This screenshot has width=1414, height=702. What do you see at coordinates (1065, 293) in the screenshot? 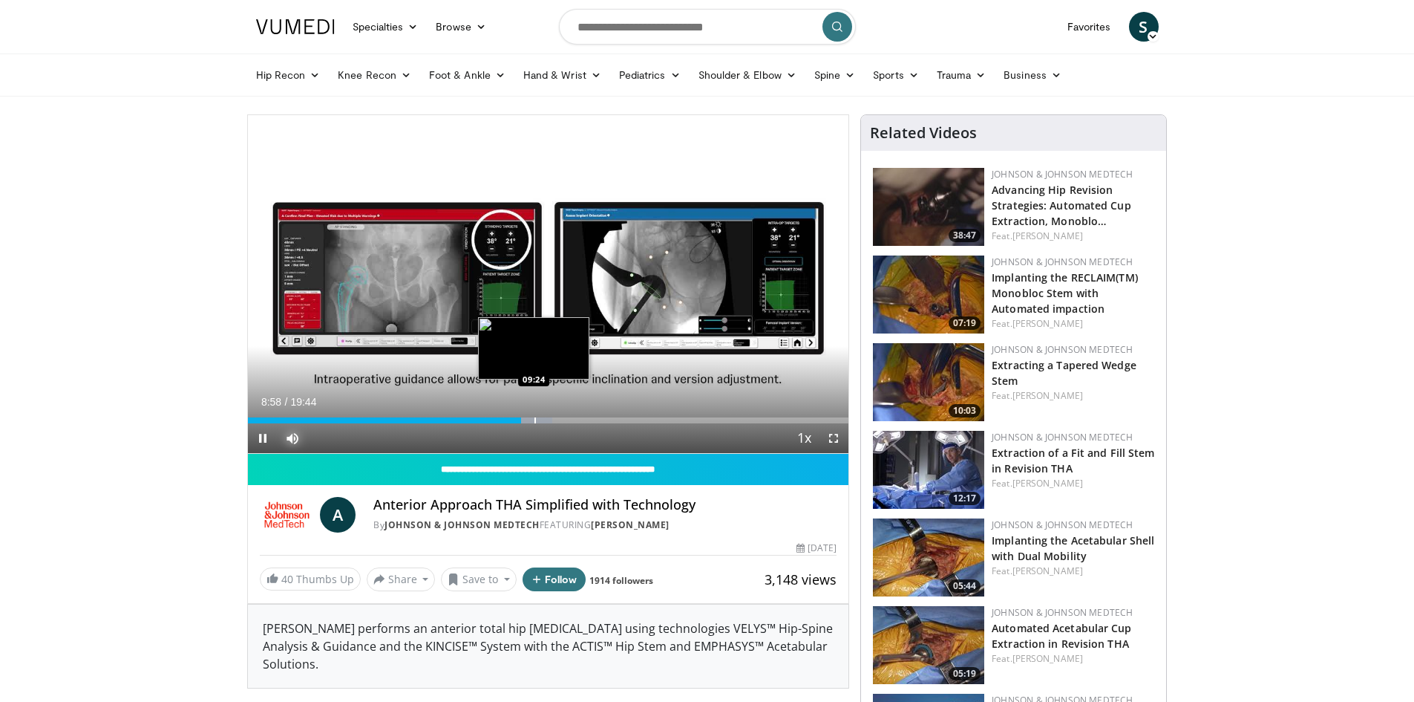
I see `a: Implanting the RECLAIM(TM) Monobloc Stem with Automated impaction` at bounding box center [1065, 293].